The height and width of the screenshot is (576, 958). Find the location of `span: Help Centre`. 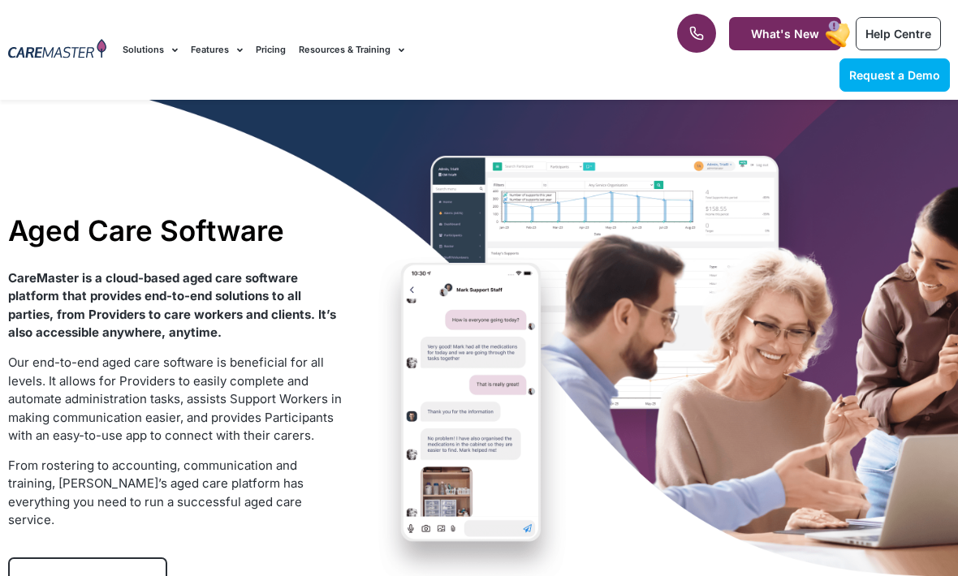

span: Help Centre is located at coordinates (898, 33).